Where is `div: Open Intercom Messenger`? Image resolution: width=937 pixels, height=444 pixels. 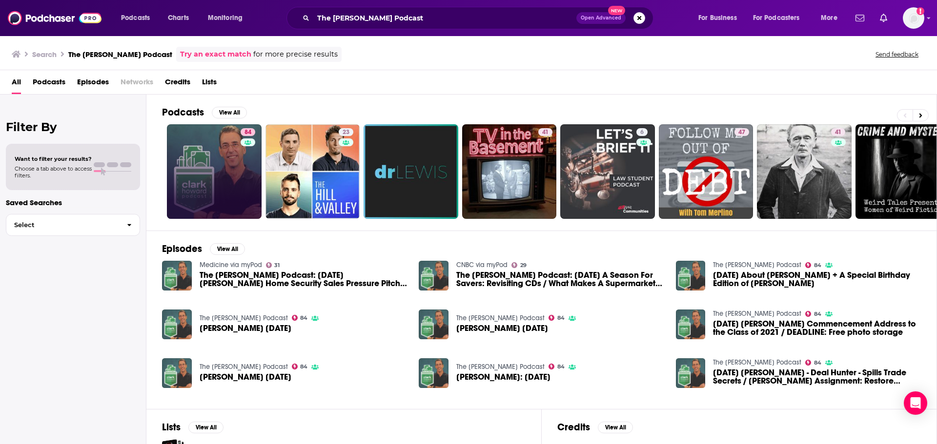
div: Open Intercom Messenger is located at coordinates (915, 403).